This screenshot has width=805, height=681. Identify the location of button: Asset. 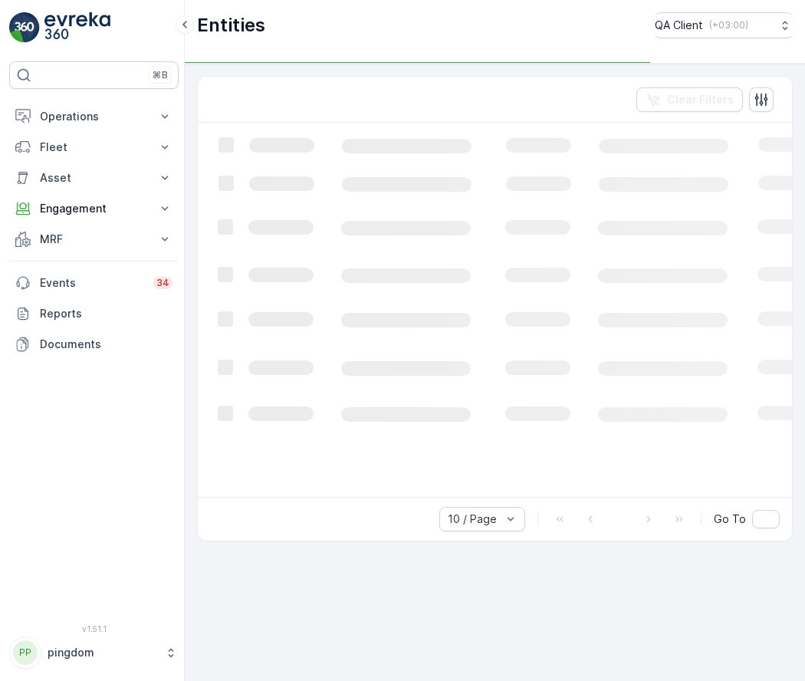
(94, 178).